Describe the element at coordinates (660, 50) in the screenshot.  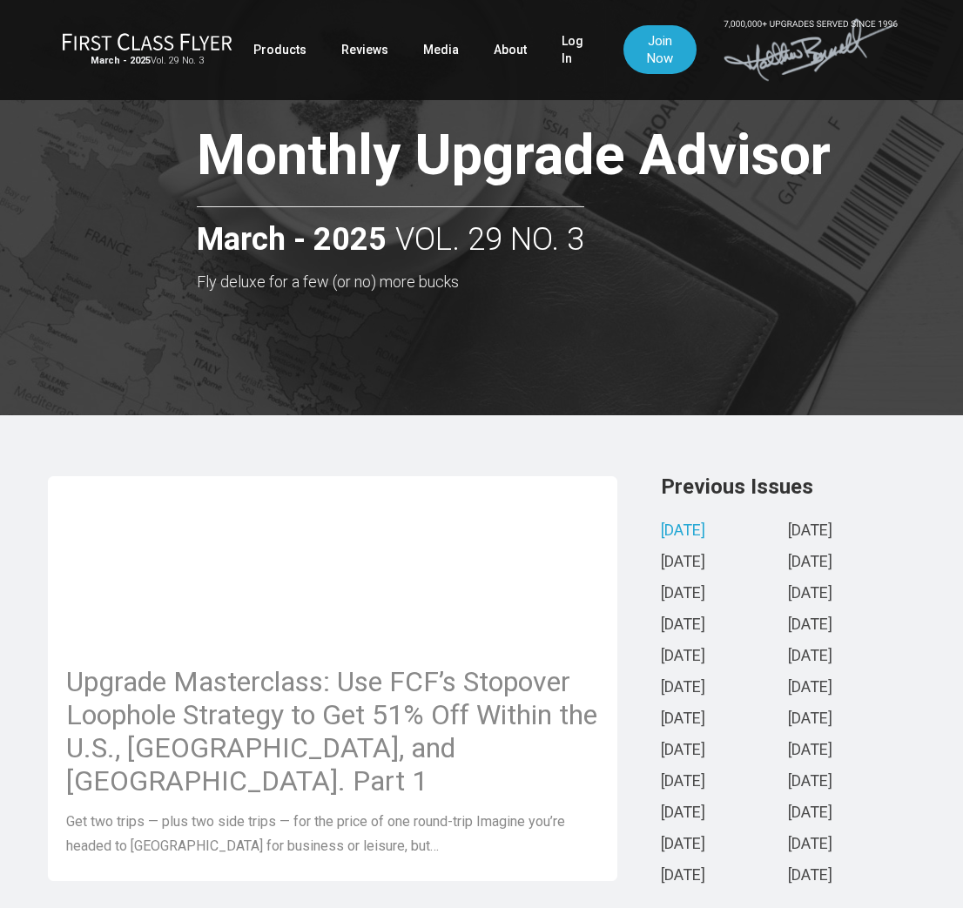
I see `a: Join Now` at that location.